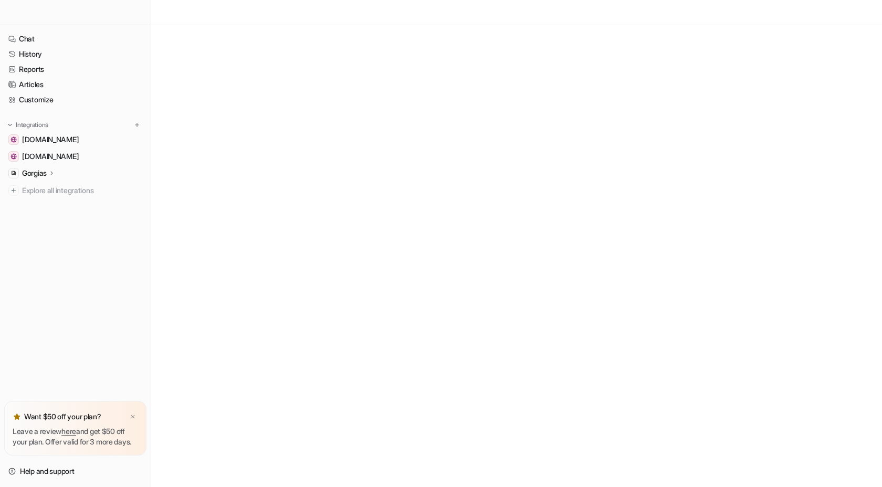  Describe the element at coordinates (14, 140) in the screenshot. I see `img: electric-bike-conversions.co.uk` at that location.